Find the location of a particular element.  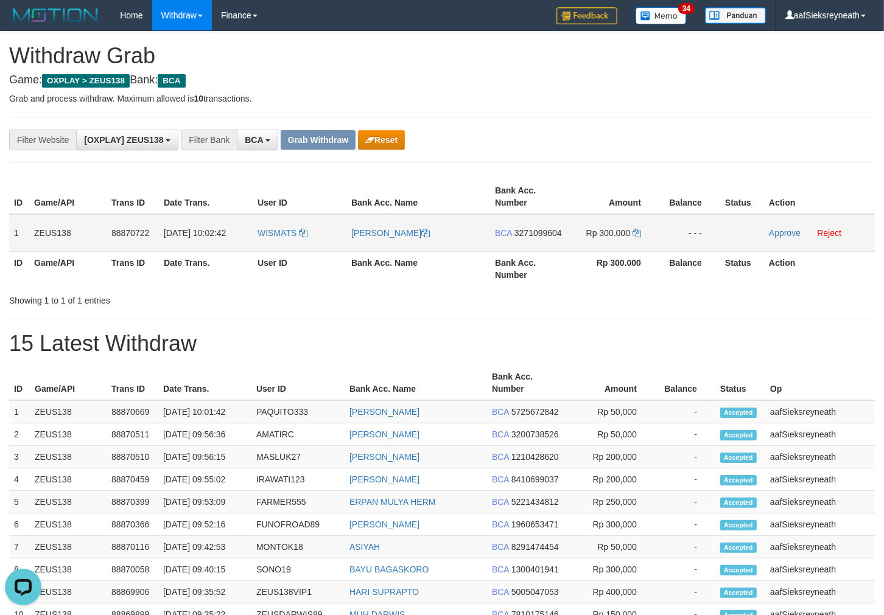

th: Trans ID is located at coordinates (133, 268).